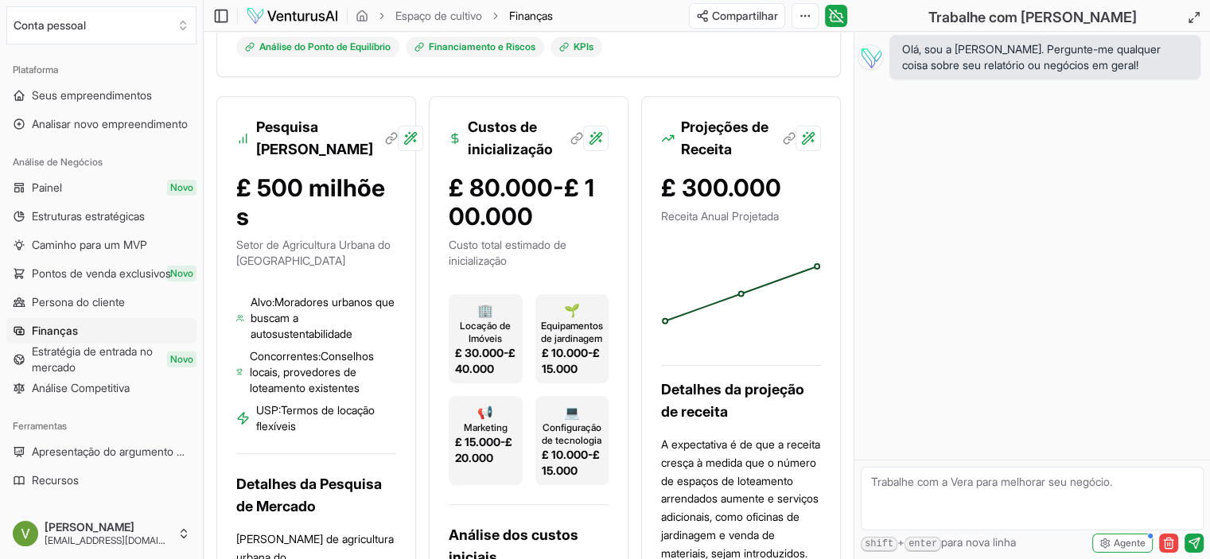 The width and height of the screenshot is (1210, 559). What do you see at coordinates (485, 332) in the screenshot?
I see `font: Locação de Imóveis` at bounding box center [485, 332].